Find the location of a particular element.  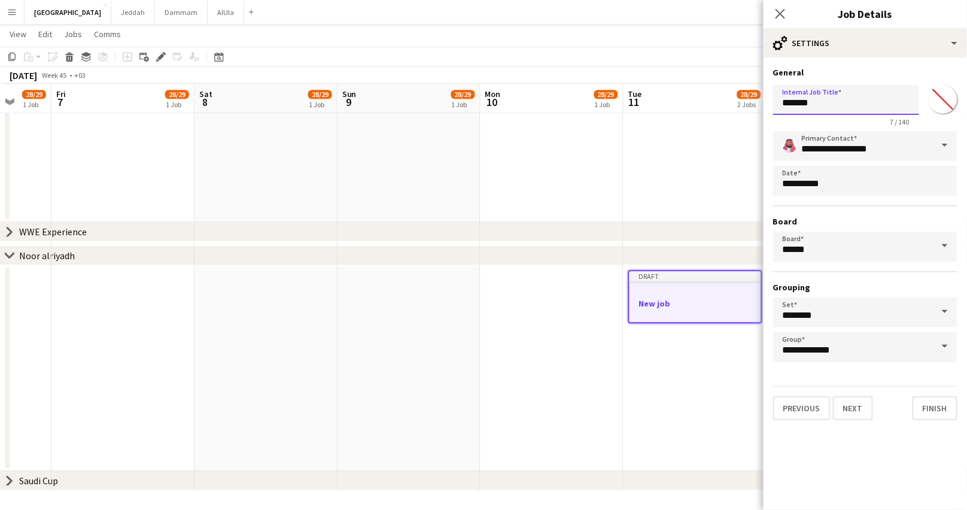

span: 10 is located at coordinates (492, 102).